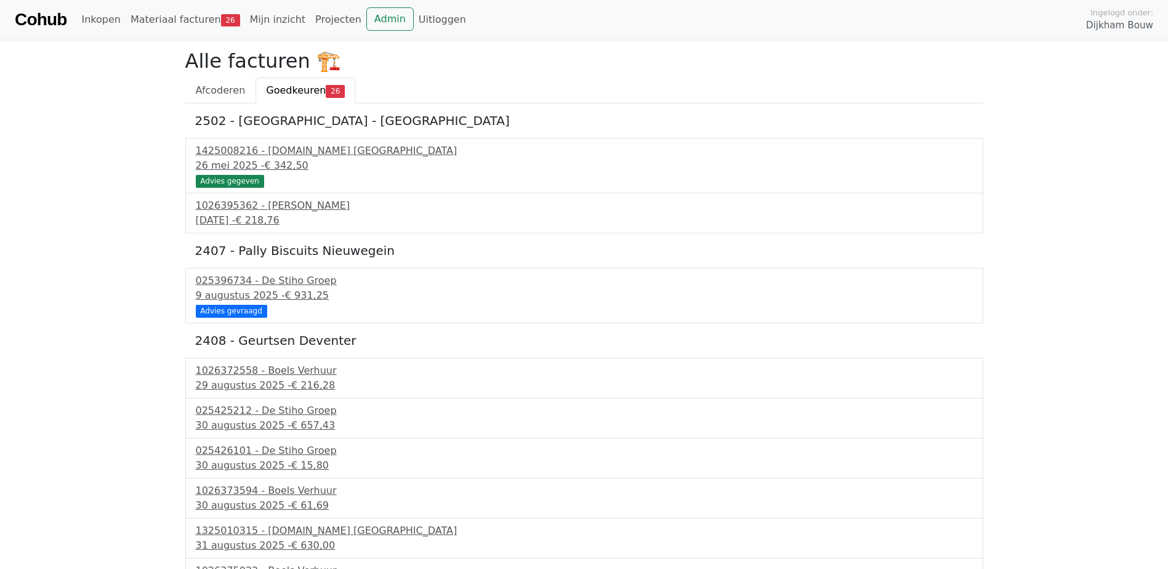 The height and width of the screenshot is (569, 1168). I want to click on div: Advies gevraagd, so click(232, 311).